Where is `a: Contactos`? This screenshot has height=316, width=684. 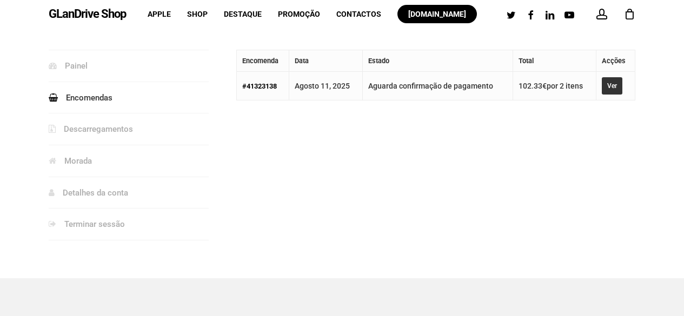
a: Contactos is located at coordinates (358, 14).